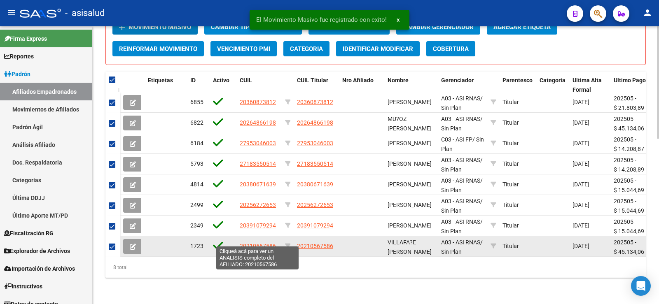 The height and width of the screenshot is (304, 659). Describe the element at coordinates (629, 144) in the screenshot. I see `span: 202505 - $ 14.208,87` at that location.